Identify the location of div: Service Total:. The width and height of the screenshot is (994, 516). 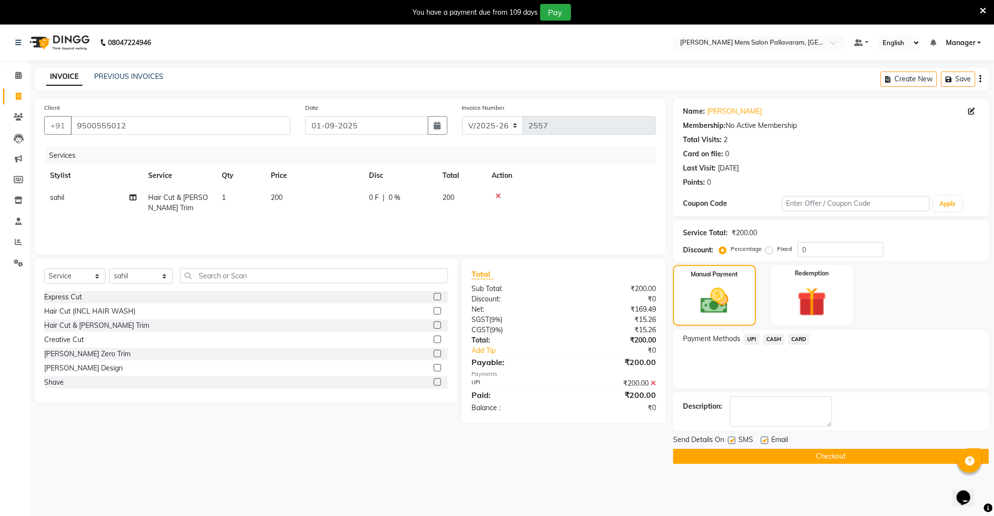
(705, 233).